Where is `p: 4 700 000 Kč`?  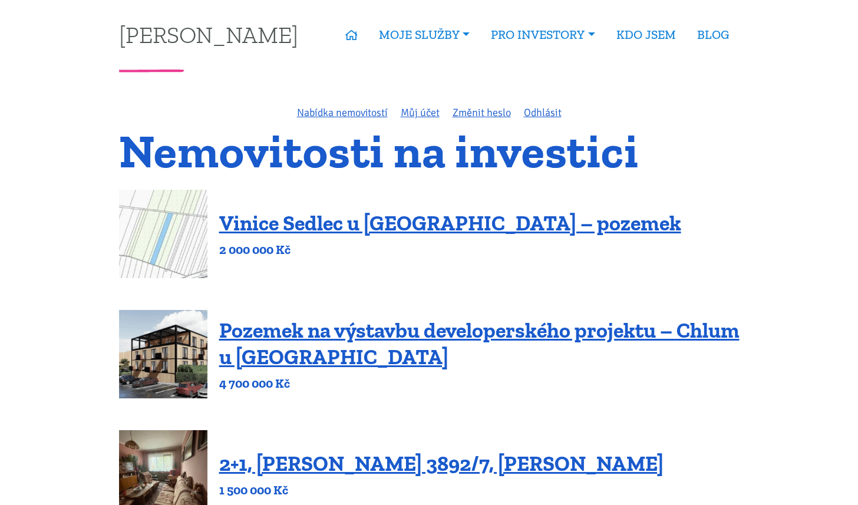 p: 4 700 000 Kč is located at coordinates (479, 384).